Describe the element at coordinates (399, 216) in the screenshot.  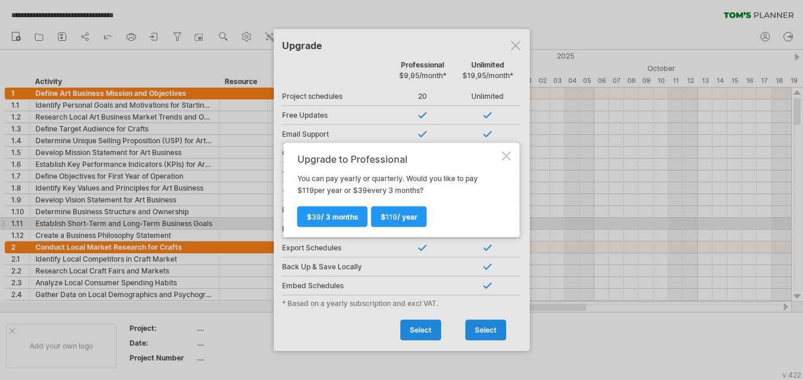
I see `a: $119/ year` at that location.